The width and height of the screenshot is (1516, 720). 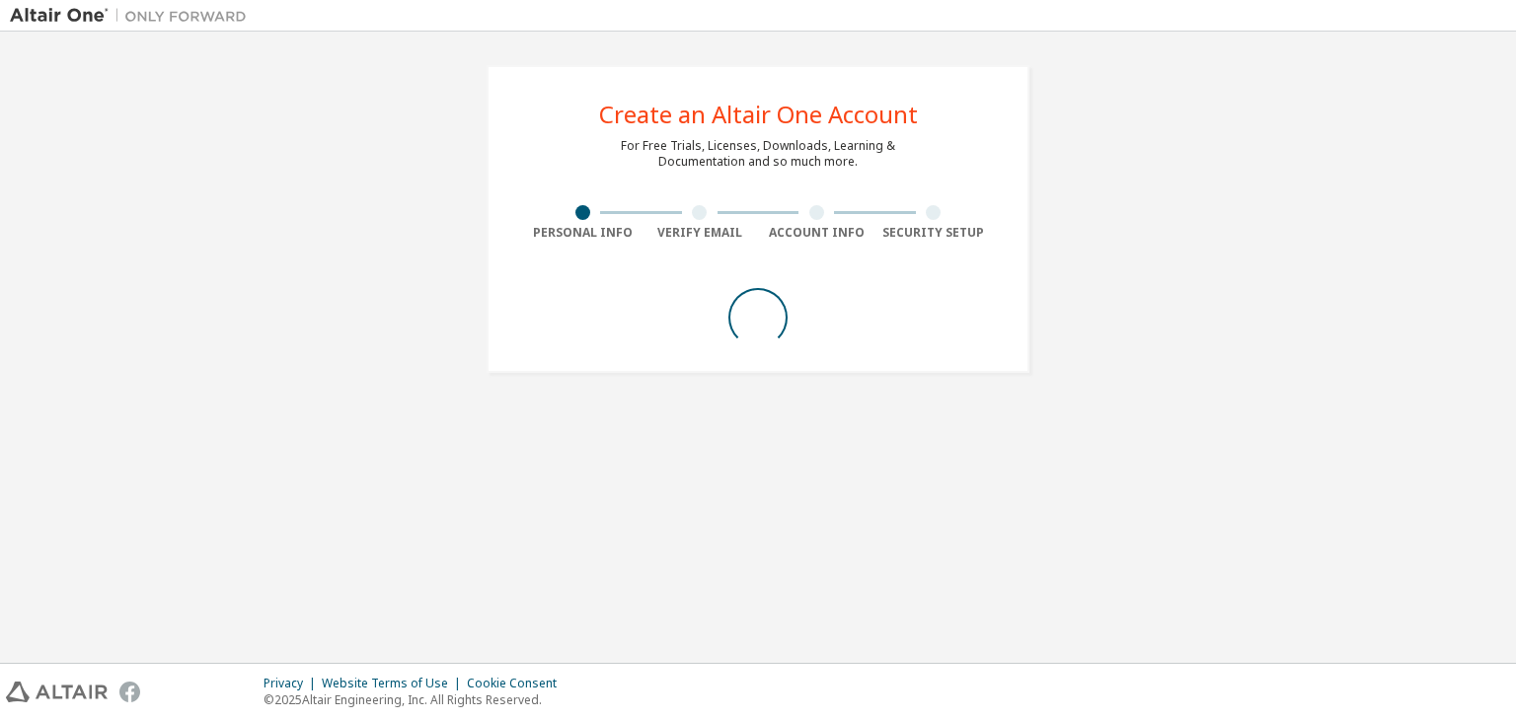 What do you see at coordinates (758, 154) in the screenshot?
I see `div: For Free Trials, Licenses, Downloads, Learning & Documentation and so much more.` at bounding box center [758, 154].